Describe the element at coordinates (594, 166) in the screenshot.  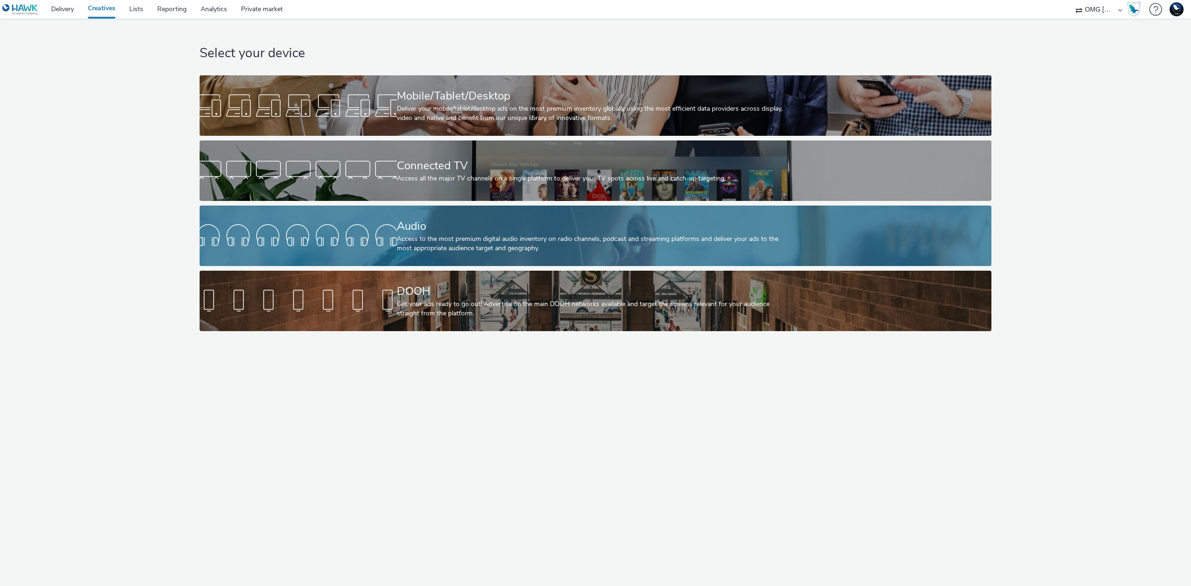
I see `div: Connected TV` at that location.